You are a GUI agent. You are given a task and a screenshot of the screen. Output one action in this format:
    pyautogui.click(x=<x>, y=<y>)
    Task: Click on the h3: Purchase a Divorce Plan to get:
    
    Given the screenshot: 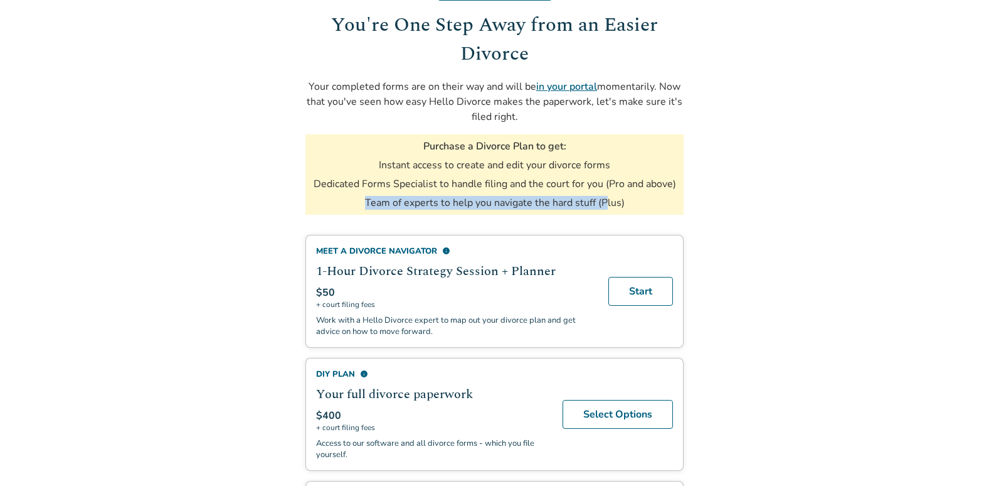 What is the action you would take?
    pyautogui.click(x=495, y=146)
    